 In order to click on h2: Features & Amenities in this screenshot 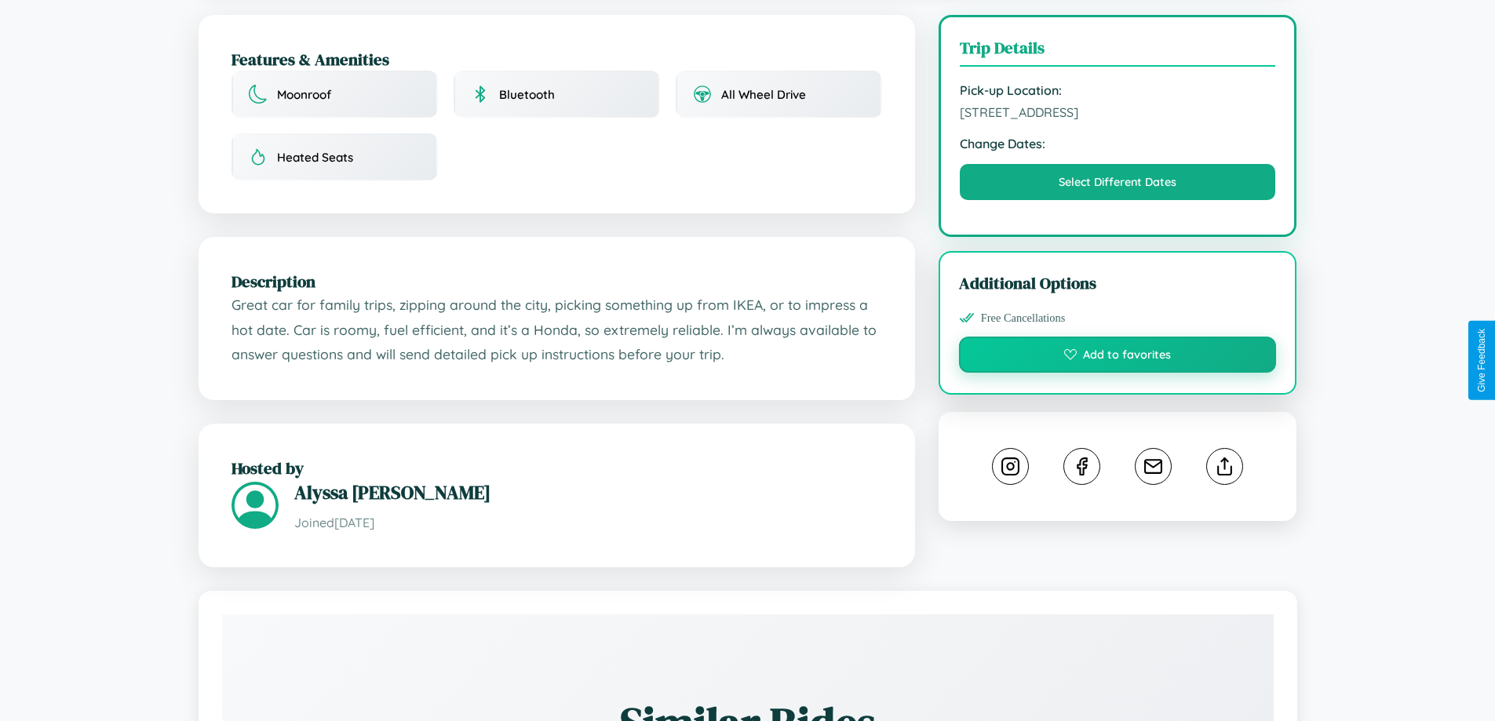, I will do `click(556, 59)`.